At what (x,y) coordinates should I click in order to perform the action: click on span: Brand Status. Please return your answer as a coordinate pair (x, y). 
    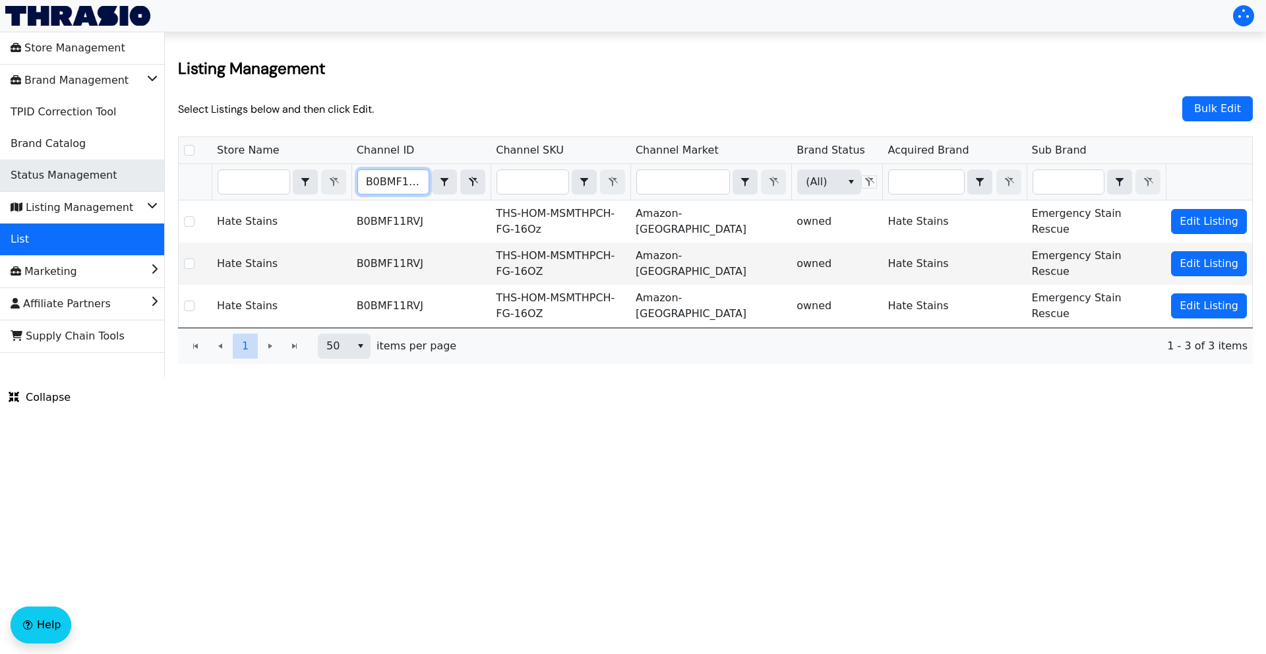
    Looking at the image, I should click on (831, 150).